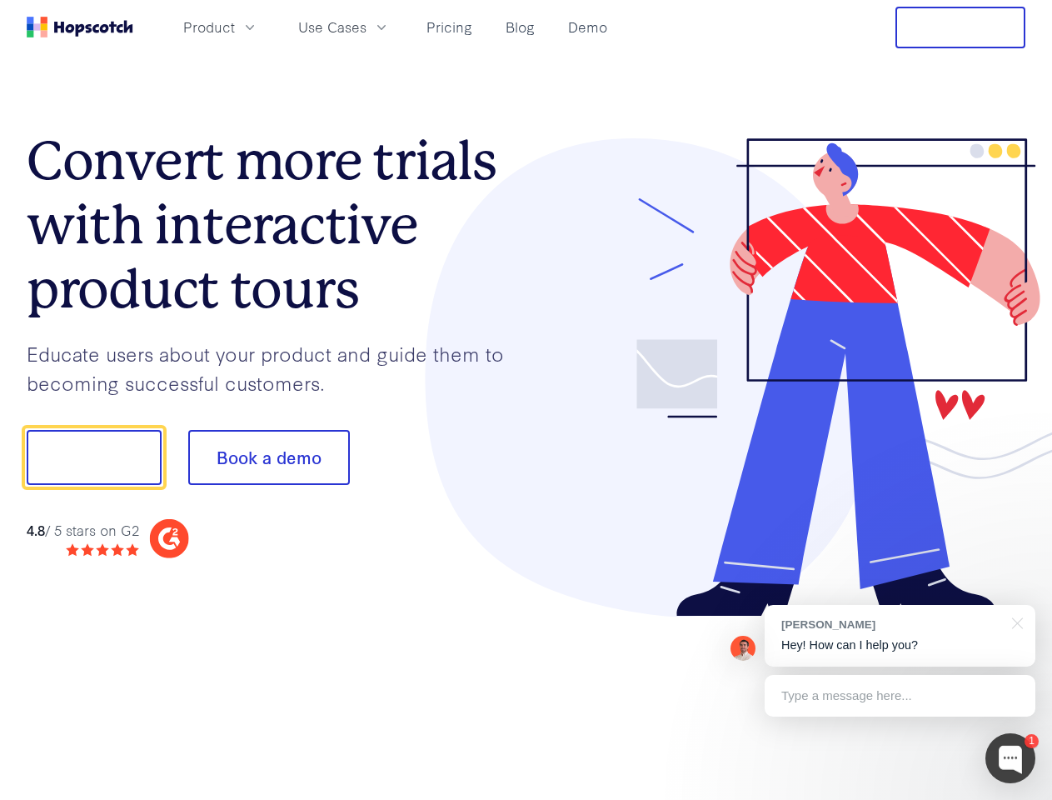 The image size is (1052, 800). I want to click on button: Show me!, so click(94, 457).